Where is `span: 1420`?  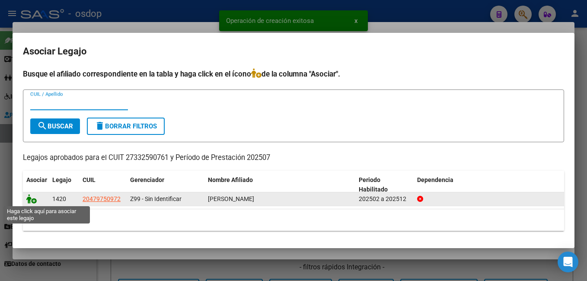 span: 1420 is located at coordinates (59, 199).